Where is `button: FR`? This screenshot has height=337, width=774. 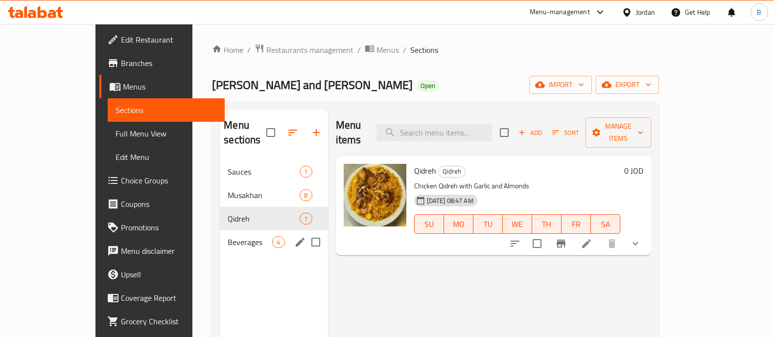
button: FR is located at coordinates (576, 224).